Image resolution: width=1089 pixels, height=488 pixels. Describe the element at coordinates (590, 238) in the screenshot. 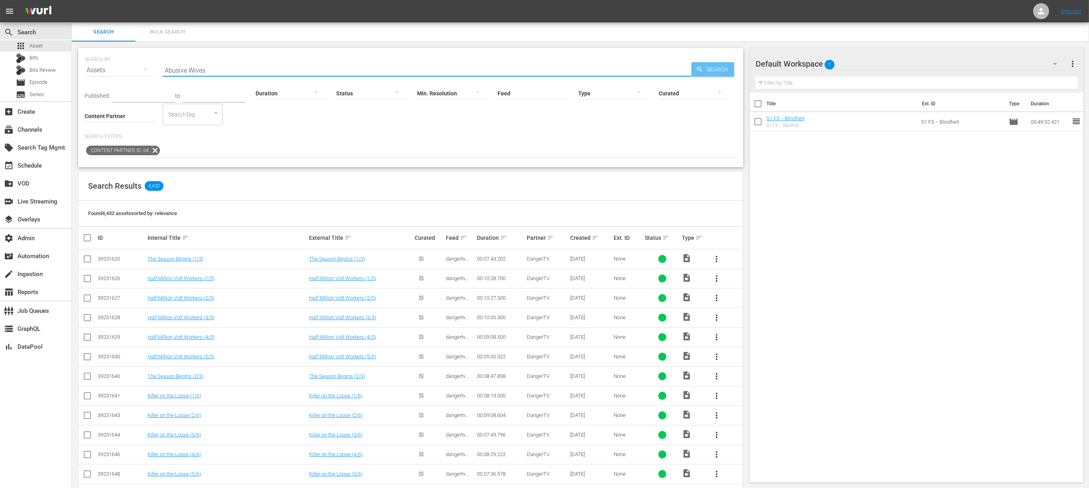

I see `div: Created` at that location.